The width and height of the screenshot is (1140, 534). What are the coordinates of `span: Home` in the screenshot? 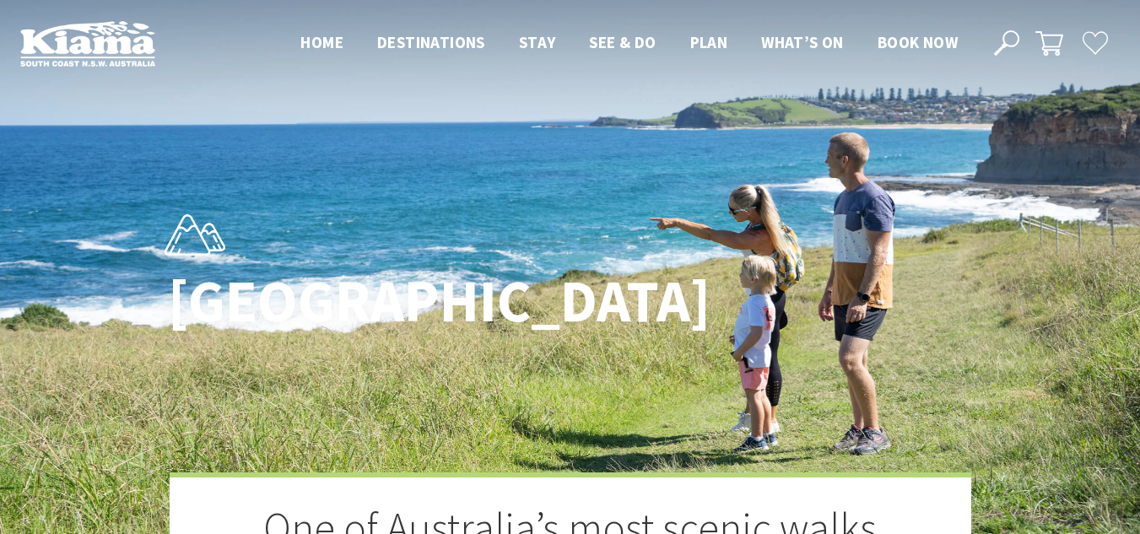 It's located at (321, 42).